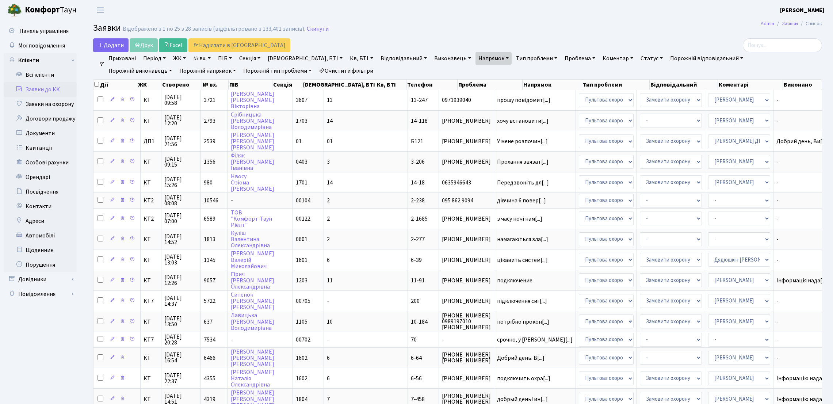 This screenshot has height=404, width=833. What do you see at coordinates (302, 260) in the screenshot?
I see `span: 1601` at bounding box center [302, 260].